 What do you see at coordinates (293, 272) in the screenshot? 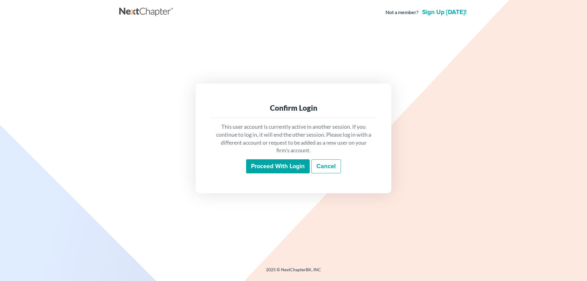
I see `div: 2025 © NextChapterBK, INC` at bounding box center [293, 272].